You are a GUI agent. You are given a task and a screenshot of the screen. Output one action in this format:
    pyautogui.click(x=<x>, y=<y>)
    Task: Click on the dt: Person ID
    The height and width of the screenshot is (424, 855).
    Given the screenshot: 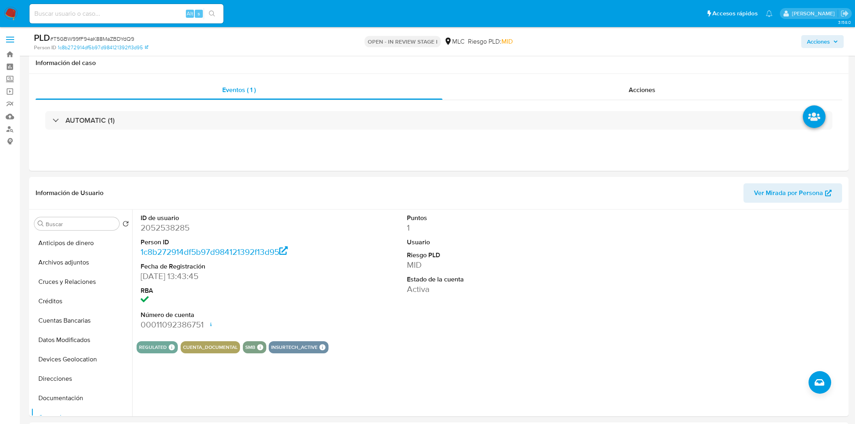 What is the action you would take?
    pyautogui.click(x=225, y=242)
    